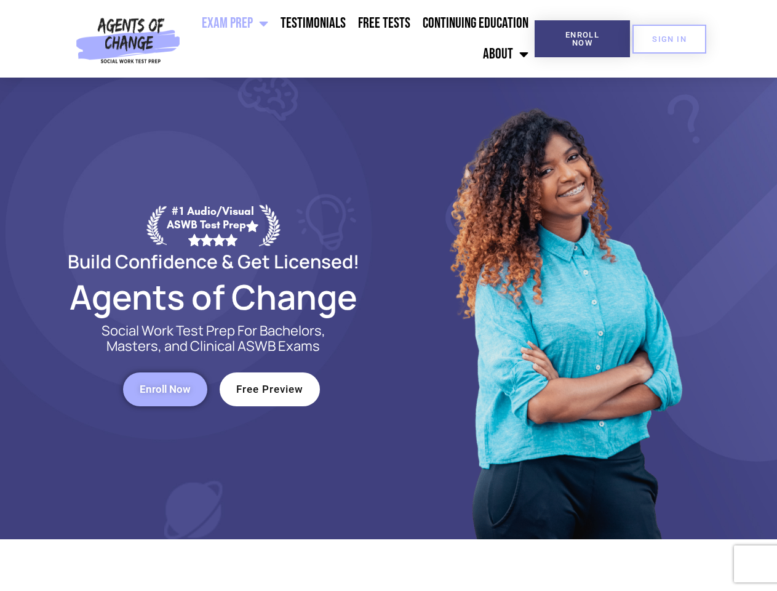  I want to click on p: Social Work Test Prep For Bachelors, Masters, and Clinical ASWB Exams, so click(213, 338).